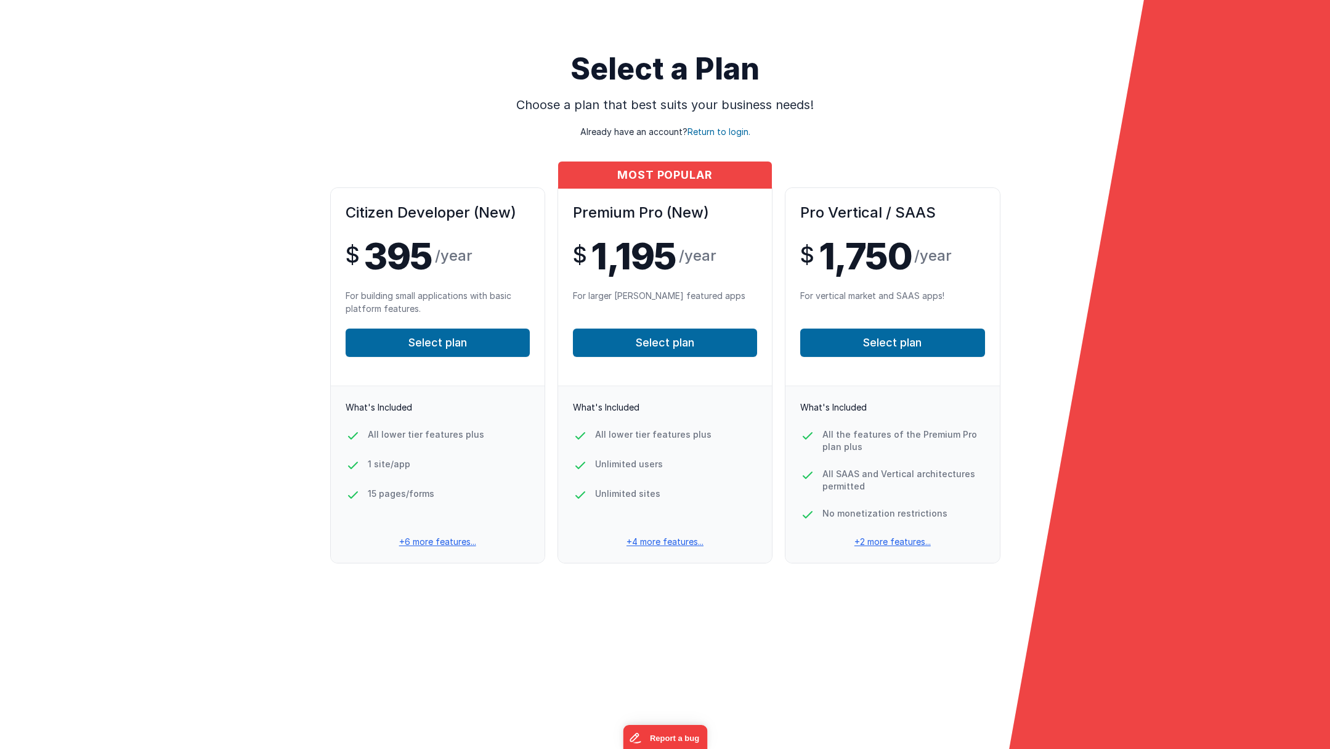 This screenshot has height=749, width=1330. I want to click on p: Already have an account?, so click(665, 126).